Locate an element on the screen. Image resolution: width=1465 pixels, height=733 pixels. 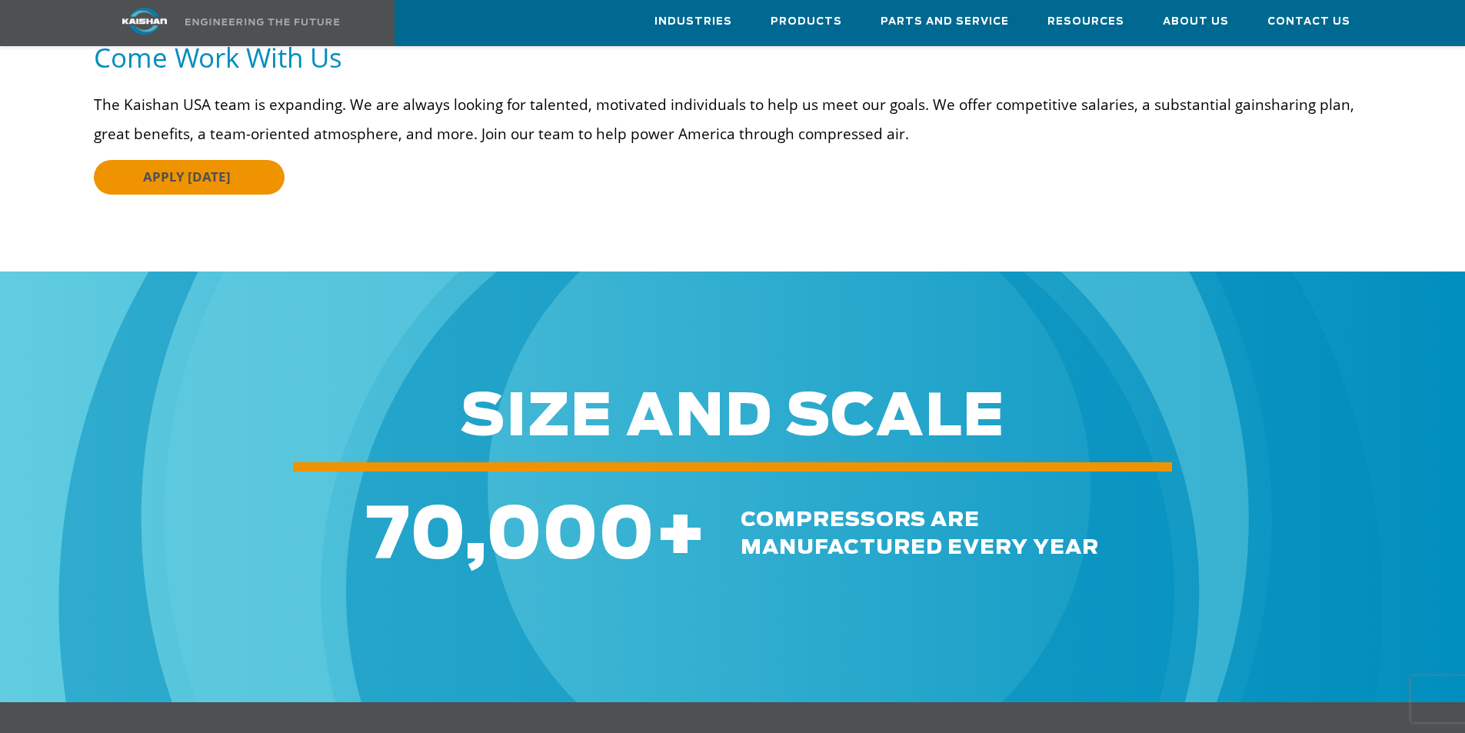
span: Industries is located at coordinates (693, 22).